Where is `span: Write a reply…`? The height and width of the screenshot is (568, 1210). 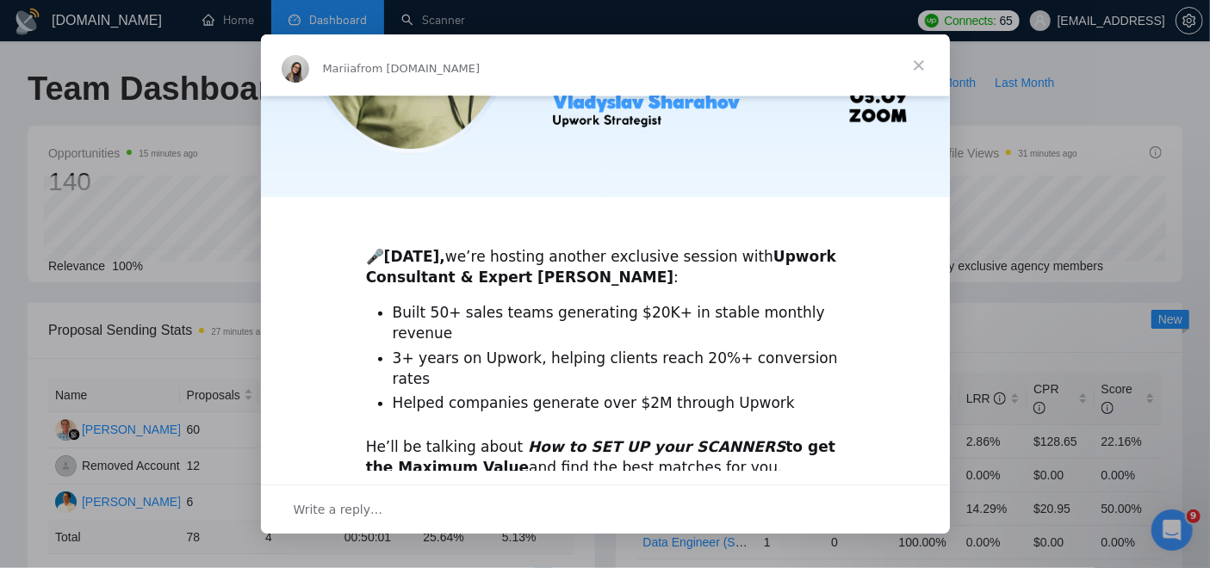 span: Write a reply… is located at coordinates (338, 510).